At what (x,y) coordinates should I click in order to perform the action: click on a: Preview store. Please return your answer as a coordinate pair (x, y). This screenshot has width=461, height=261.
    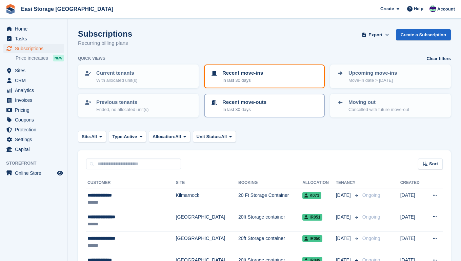
    Looking at the image, I should click on (60, 173).